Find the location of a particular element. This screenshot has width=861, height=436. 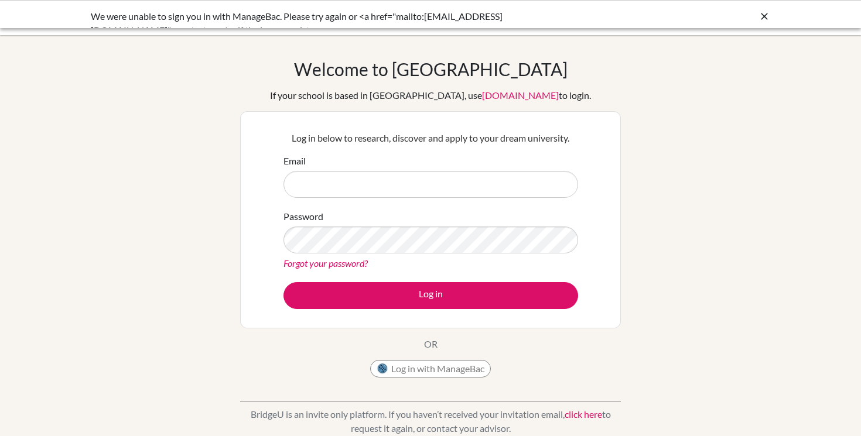

label: Email is located at coordinates (295, 161).